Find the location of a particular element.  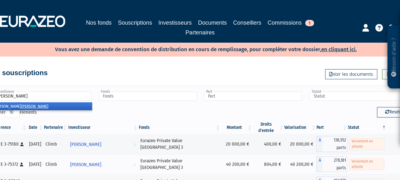

a: Souscriptions is located at coordinates (135, 23).